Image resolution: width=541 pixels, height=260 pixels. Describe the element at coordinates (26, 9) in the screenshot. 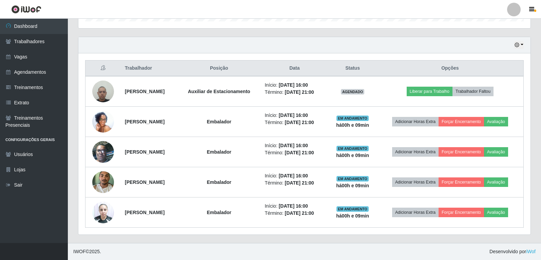

I see `img: CoreUI Logo` at that location.